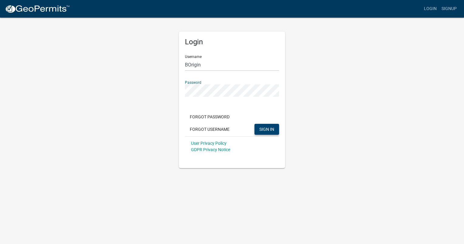 The image size is (464, 244). I want to click on button: SIGN IN, so click(267, 129).